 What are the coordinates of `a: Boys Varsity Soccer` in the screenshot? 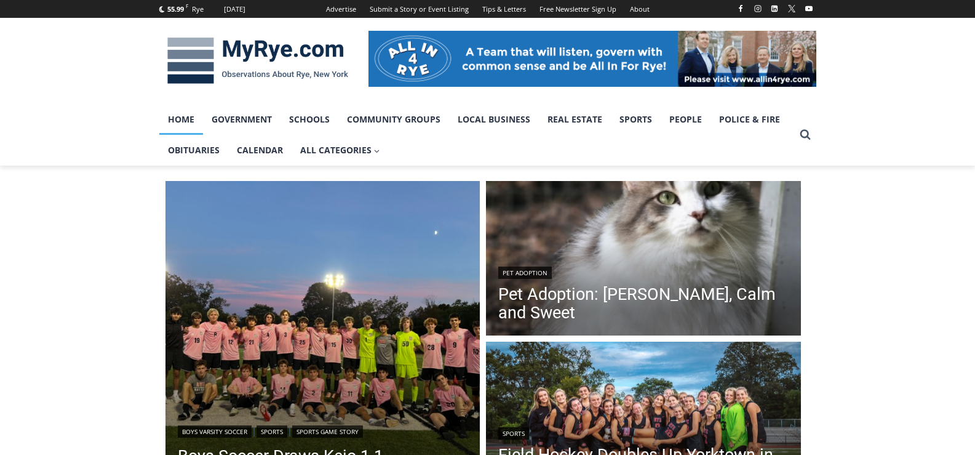 It's located at (215, 431).